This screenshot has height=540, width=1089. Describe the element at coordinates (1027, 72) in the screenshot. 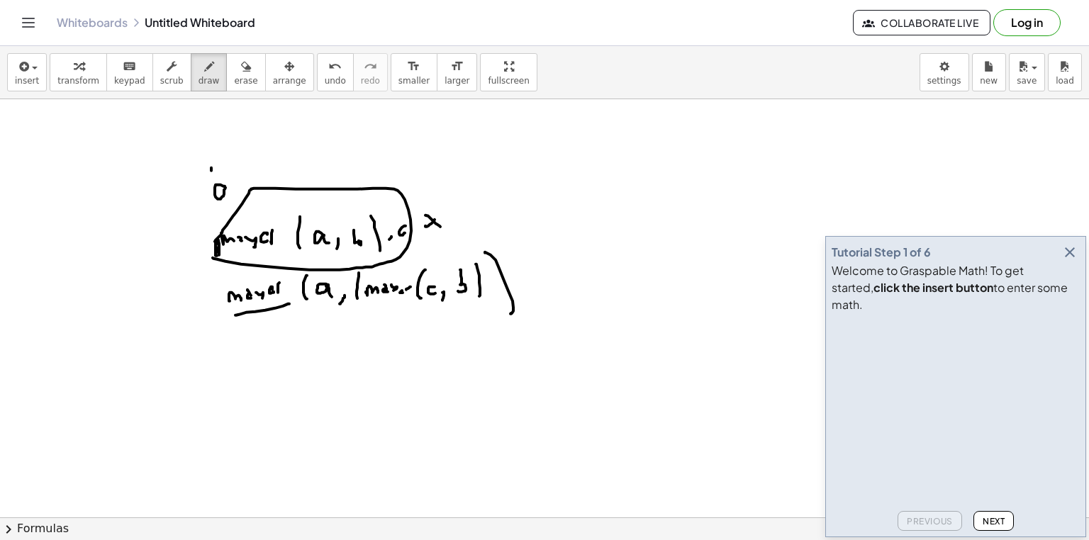

I see `button: save` at that location.